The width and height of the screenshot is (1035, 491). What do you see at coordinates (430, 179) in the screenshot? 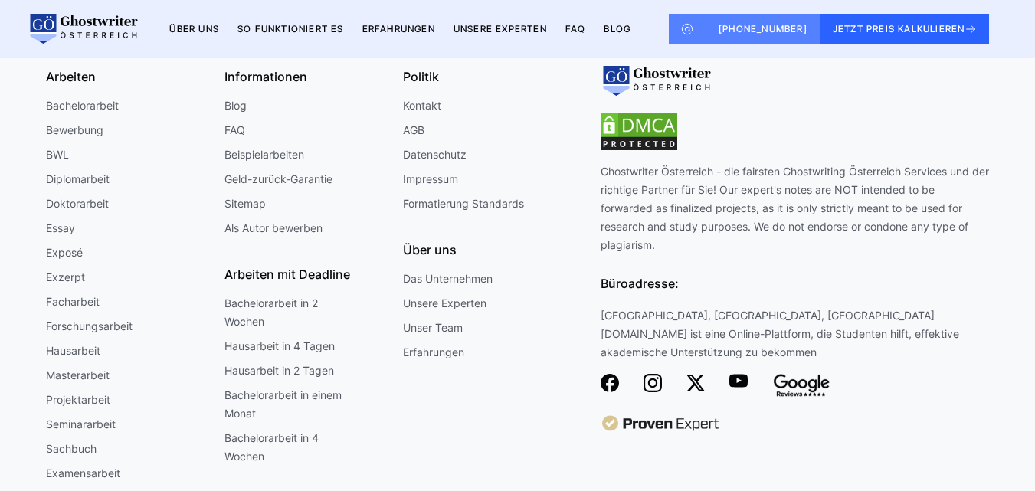
I see `a: Impressum` at bounding box center [430, 179].